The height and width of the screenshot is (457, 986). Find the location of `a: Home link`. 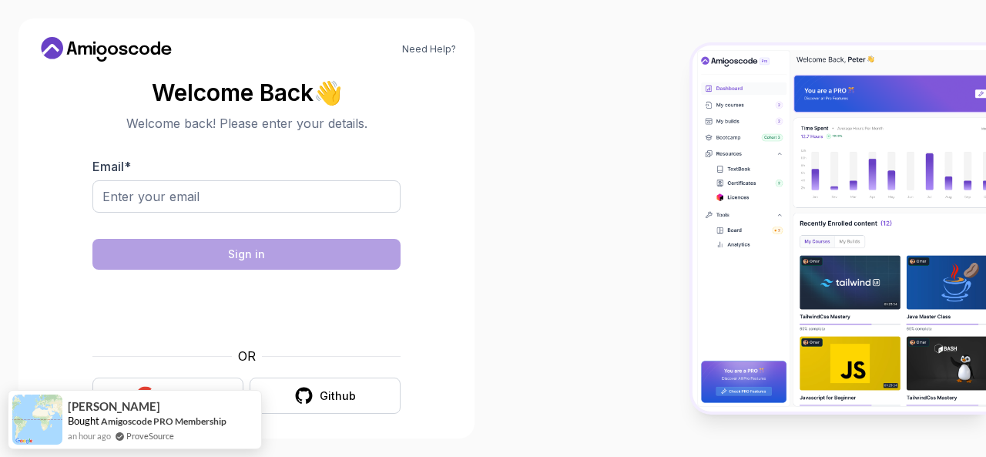

a: Home link is located at coordinates (106, 49).